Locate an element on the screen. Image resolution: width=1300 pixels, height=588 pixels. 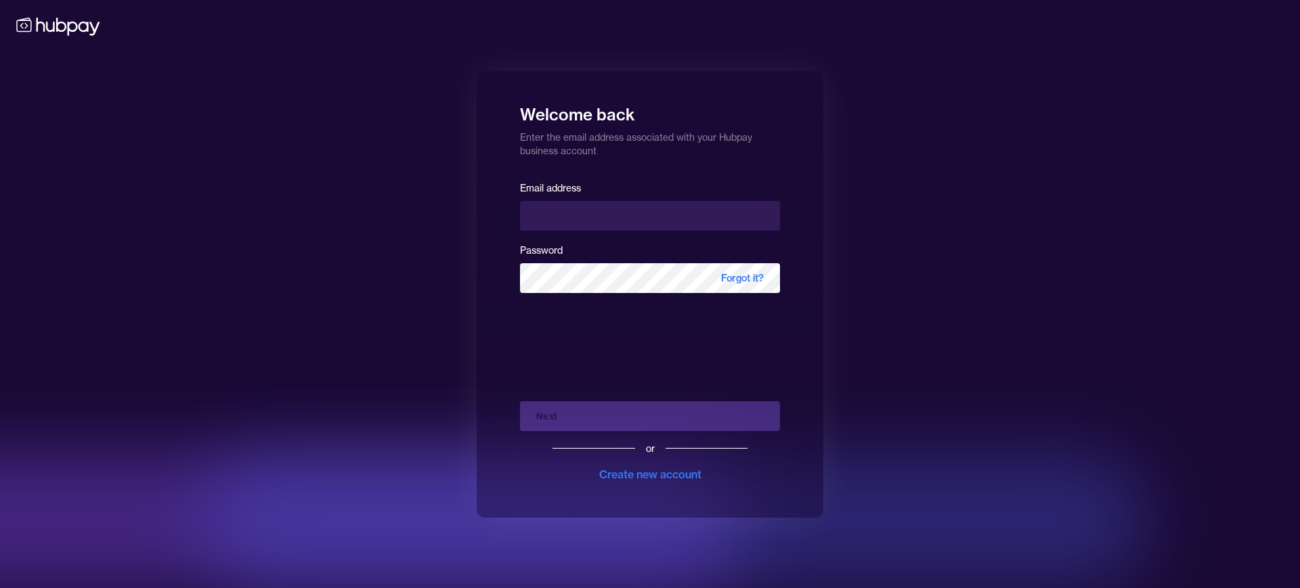
label: Password is located at coordinates (541, 251).